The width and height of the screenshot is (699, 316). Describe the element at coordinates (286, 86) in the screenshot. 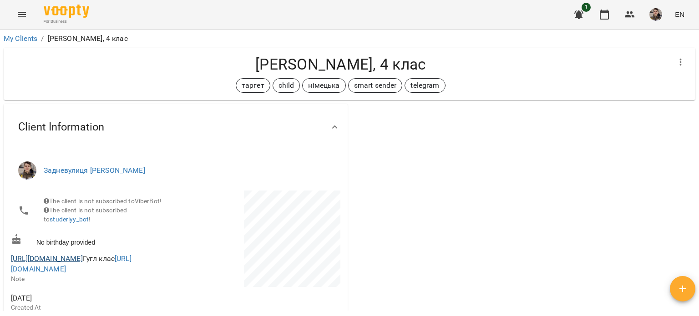

I see `p: child` at that location.